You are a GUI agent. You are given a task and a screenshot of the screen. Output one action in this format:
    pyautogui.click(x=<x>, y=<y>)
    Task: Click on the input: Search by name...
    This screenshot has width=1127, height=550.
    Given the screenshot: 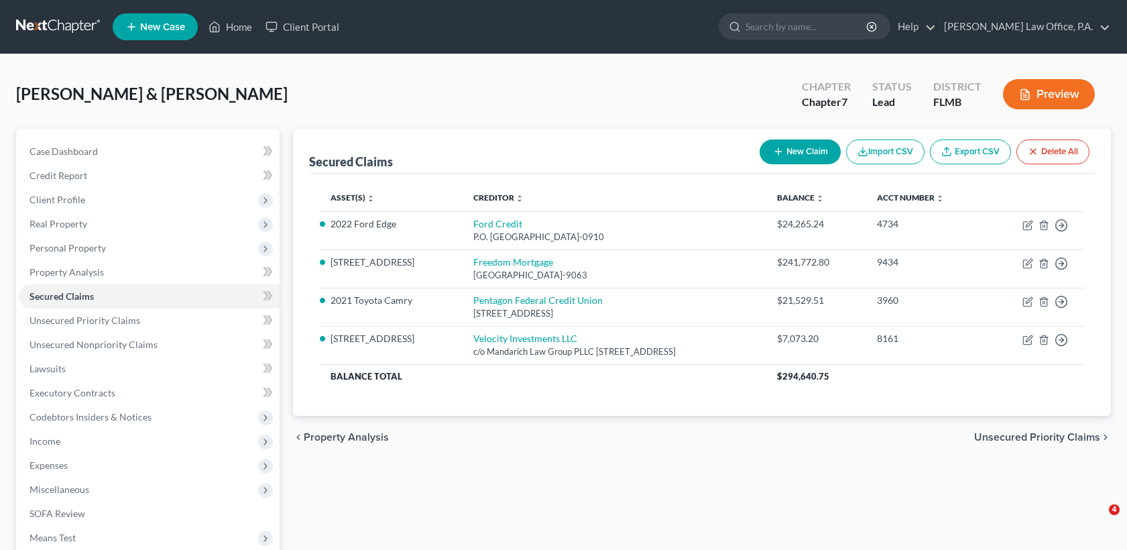 What is the action you would take?
    pyautogui.click(x=807, y=26)
    